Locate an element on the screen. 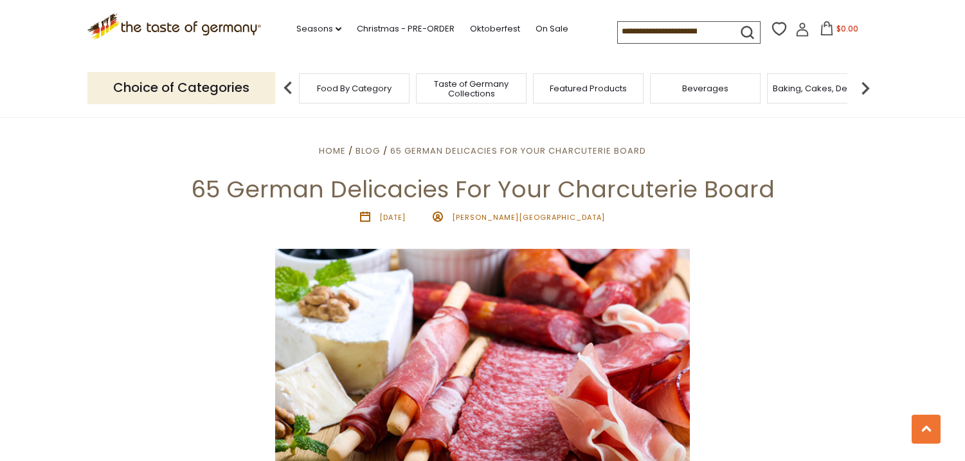  a: 65 German Delicacies For Your Charcuterie Board is located at coordinates (518, 150).